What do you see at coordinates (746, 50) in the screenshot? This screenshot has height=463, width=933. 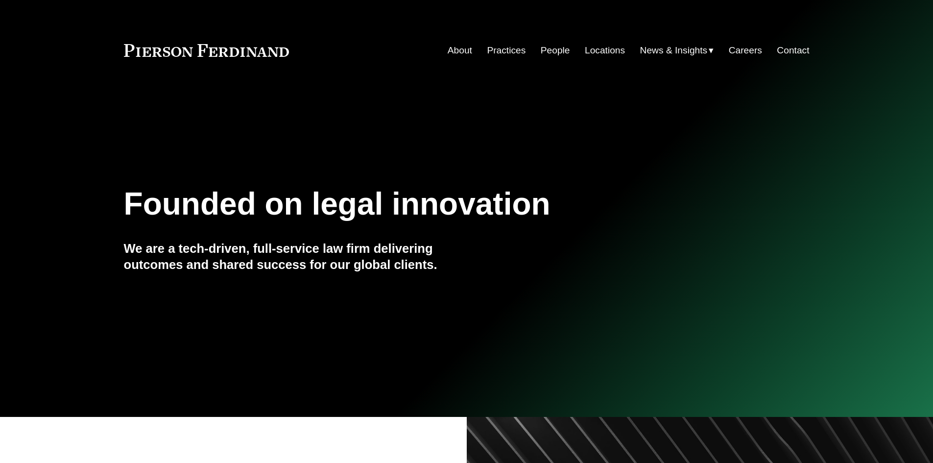 I see `a: Careers` at bounding box center [746, 50].